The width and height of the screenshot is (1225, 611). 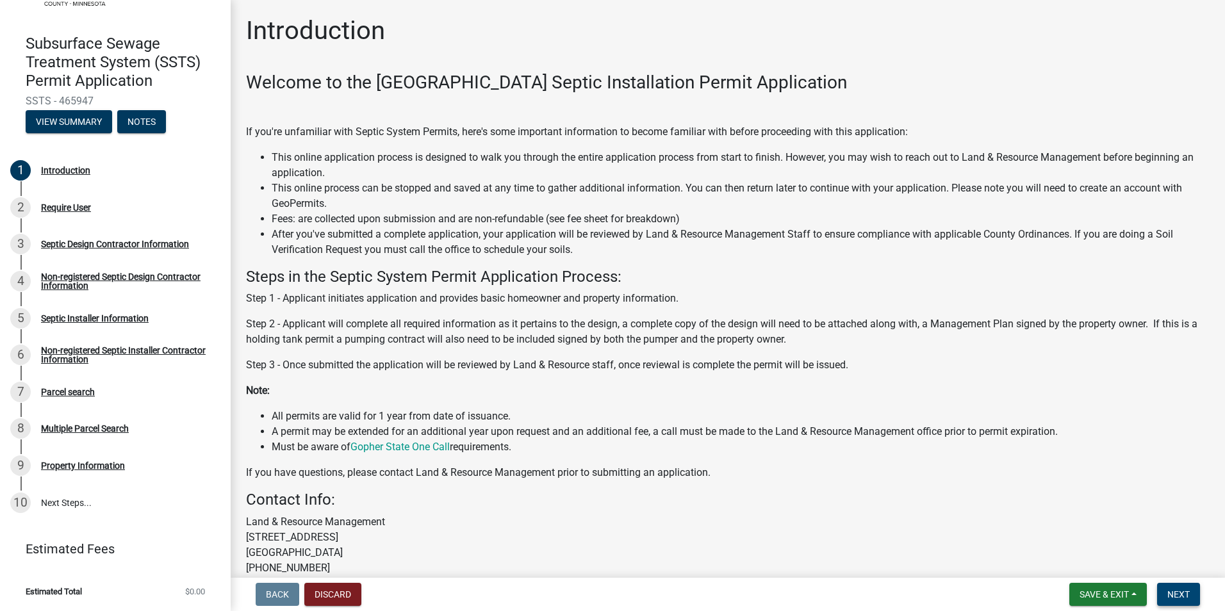 I want to click on p: If you have questions, please contact Land & Resource Management prior to submitting an application., so click(x=728, y=473).